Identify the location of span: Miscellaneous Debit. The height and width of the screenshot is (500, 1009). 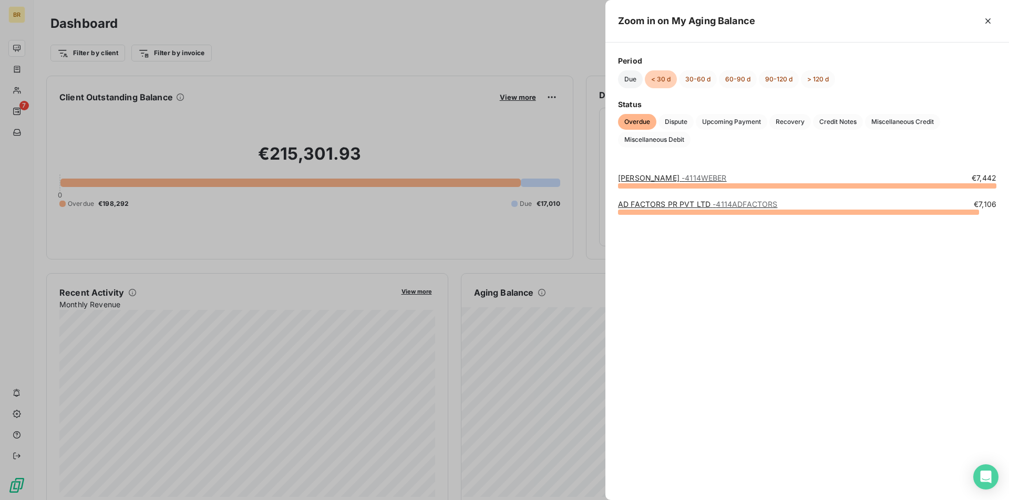
(654, 140).